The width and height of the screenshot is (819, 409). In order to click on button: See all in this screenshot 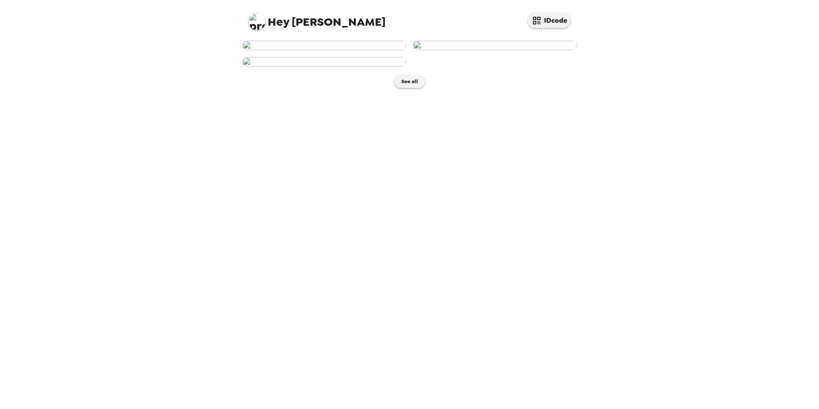, I will do `click(410, 81)`.